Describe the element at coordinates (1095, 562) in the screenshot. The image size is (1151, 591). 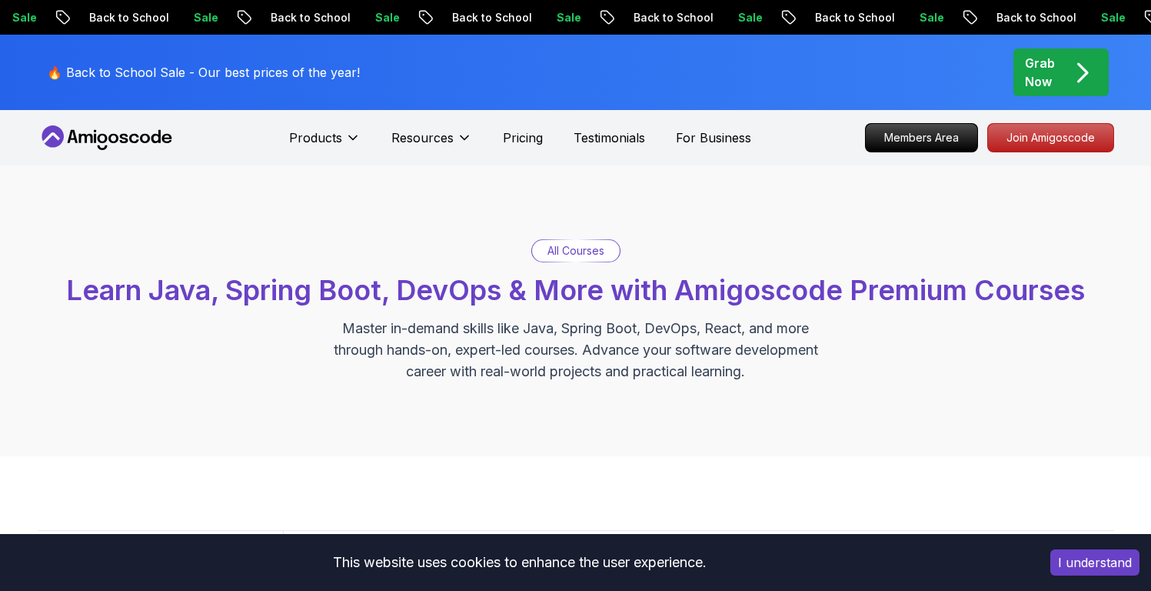
I see `button: Accept cookies` at that location.